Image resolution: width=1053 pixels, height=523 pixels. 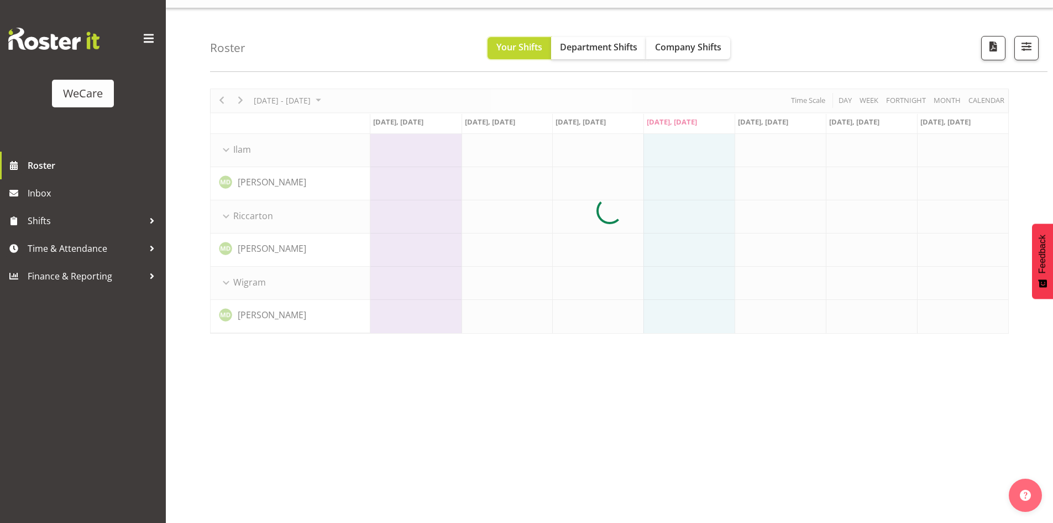 I want to click on button: Company Shifts, so click(x=688, y=48).